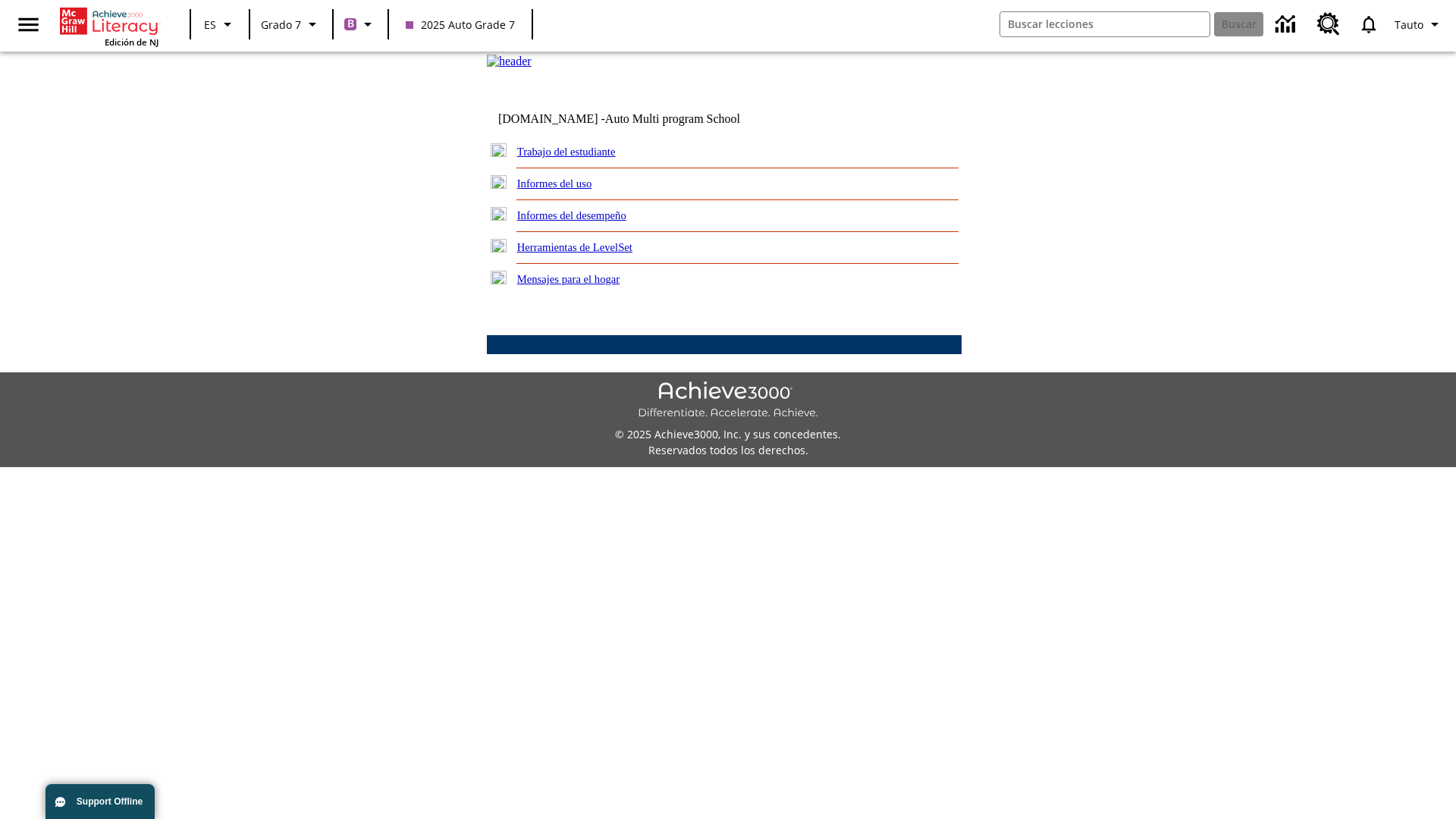 The image size is (1456, 819). I want to click on span: Support Offline, so click(109, 802).